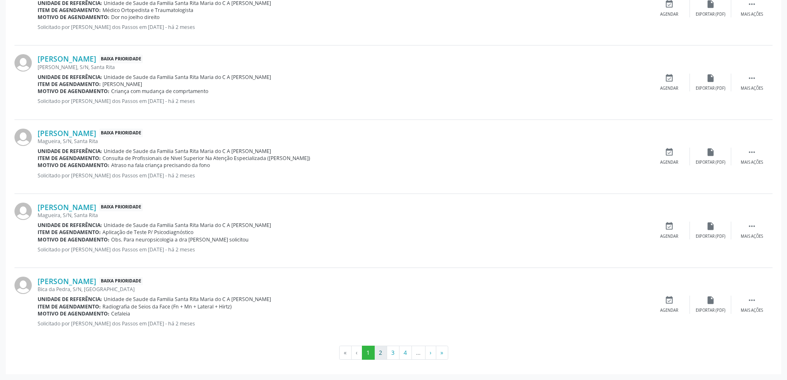 This screenshot has height=380, width=787. What do you see at coordinates (121, 313) in the screenshot?
I see `span: Cefaleia` at bounding box center [121, 313].